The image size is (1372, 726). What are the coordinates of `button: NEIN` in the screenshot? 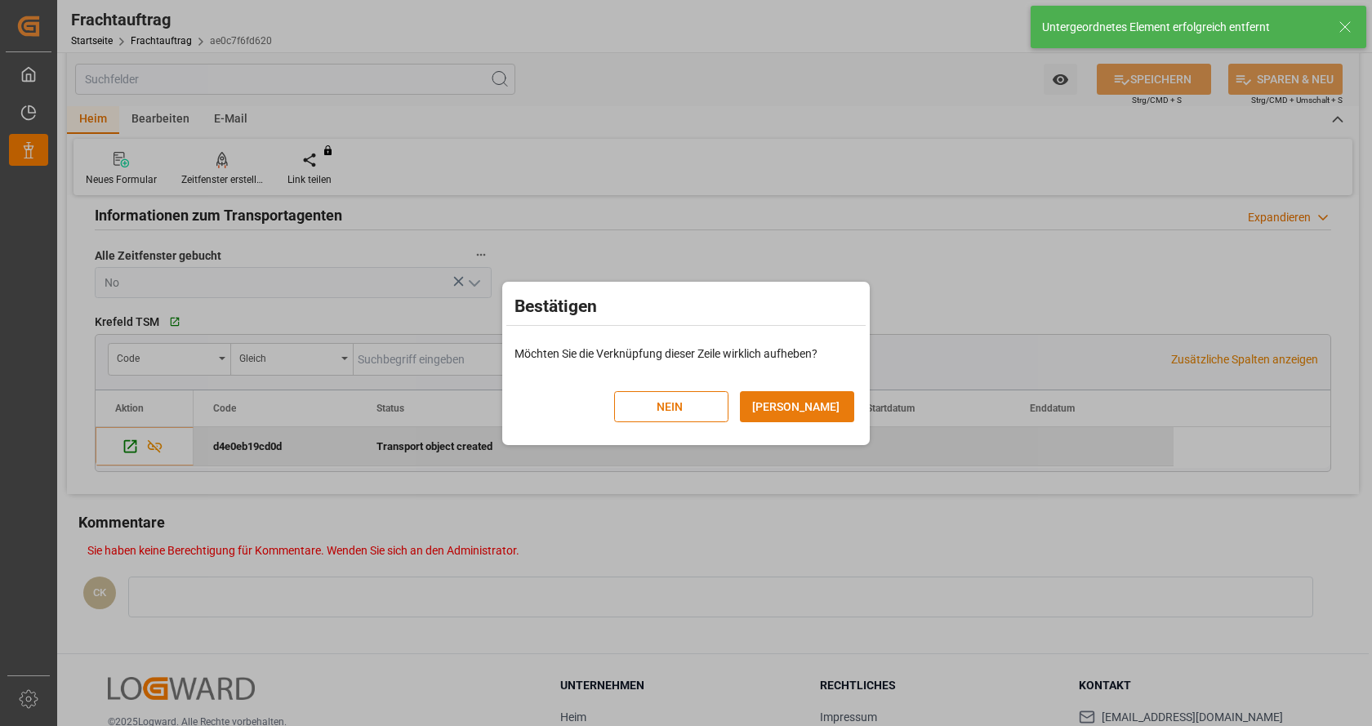 It's located at (671, 407).